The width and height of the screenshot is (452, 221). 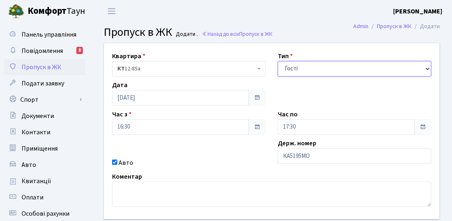 What do you see at coordinates (122, 114) in the screenshot?
I see `label: Час з` at bounding box center [122, 114].